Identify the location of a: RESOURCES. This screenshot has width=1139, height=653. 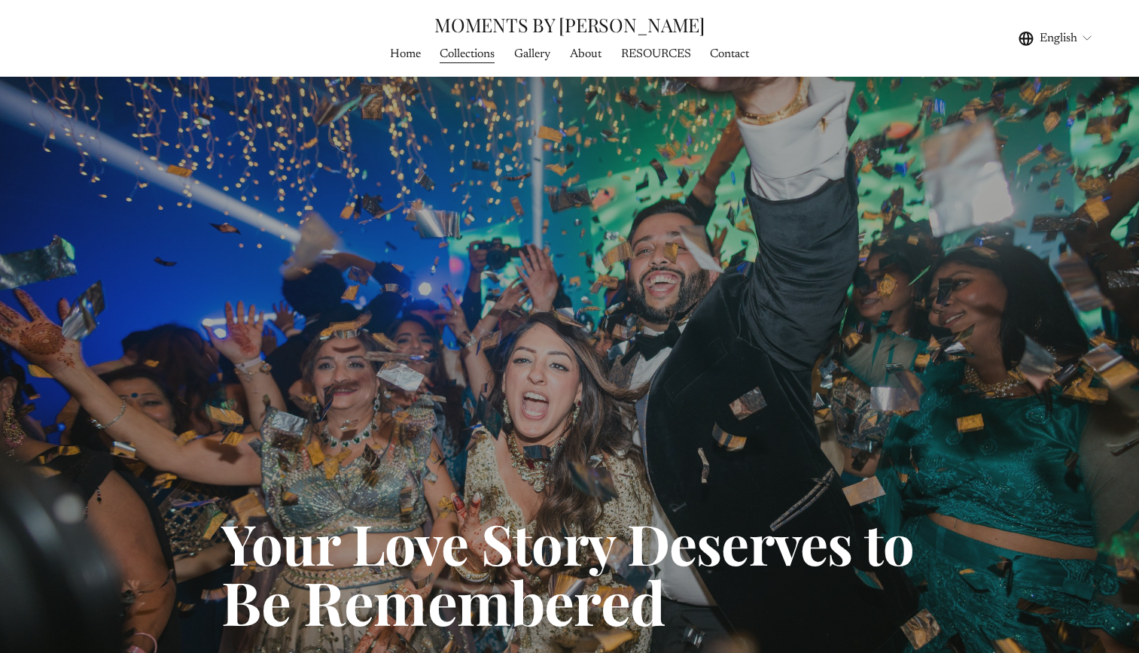
(656, 53).